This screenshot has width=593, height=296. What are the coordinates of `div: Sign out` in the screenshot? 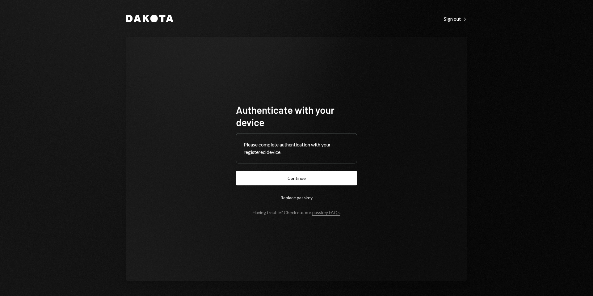 It's located at (455, 19).